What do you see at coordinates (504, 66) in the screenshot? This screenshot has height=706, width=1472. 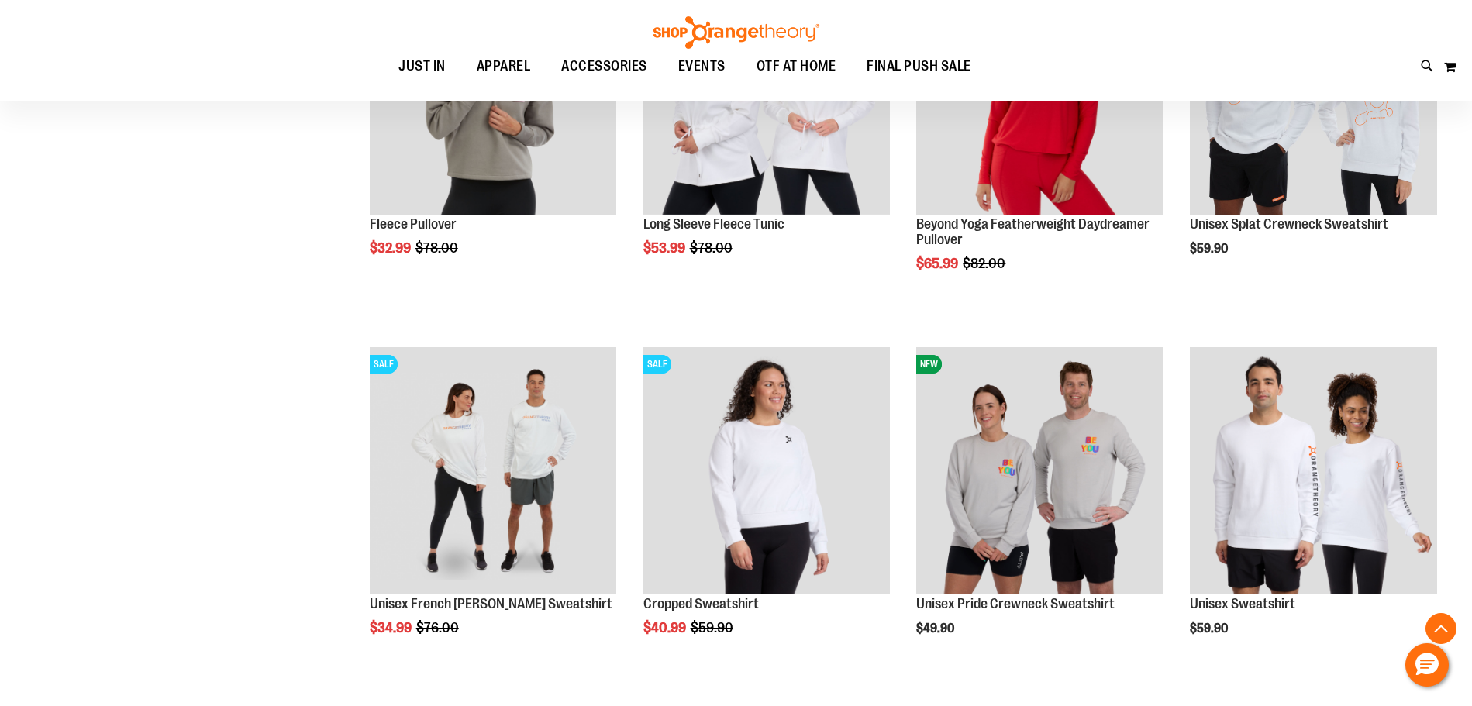 I see `span: APPAREL` at bounding box center [504, 66].